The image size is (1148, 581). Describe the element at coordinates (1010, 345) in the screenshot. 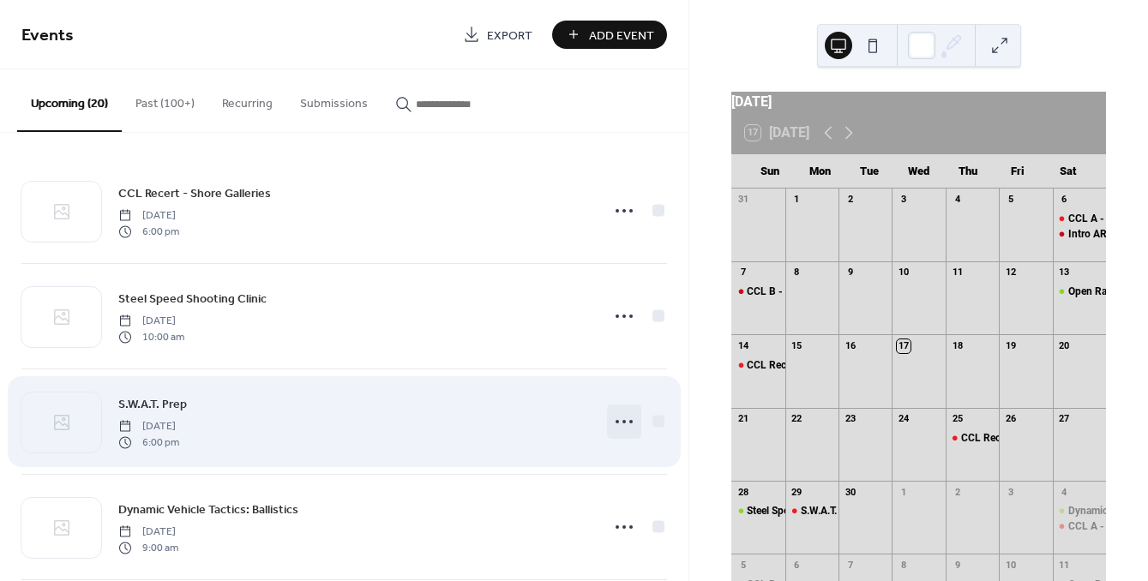

I see `div: 19` at that location.